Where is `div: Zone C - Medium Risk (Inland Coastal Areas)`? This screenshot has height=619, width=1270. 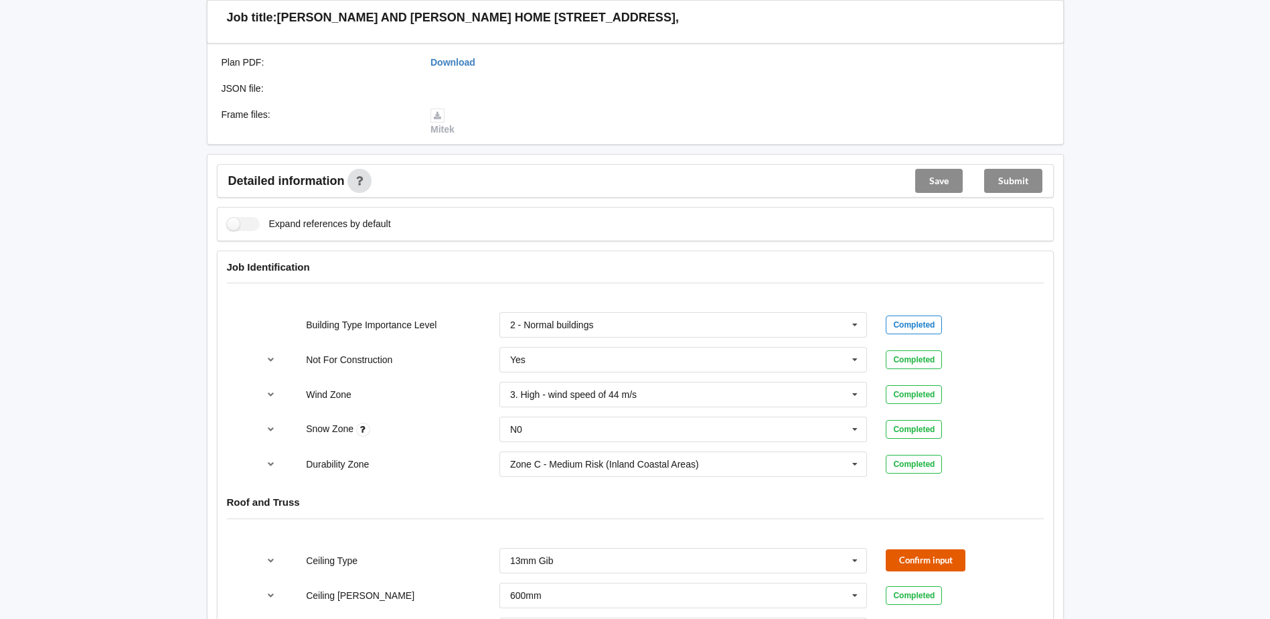
div: Zone C - Medium Risk (Inland Coastal Areas) is located at coordinates (605, 464).